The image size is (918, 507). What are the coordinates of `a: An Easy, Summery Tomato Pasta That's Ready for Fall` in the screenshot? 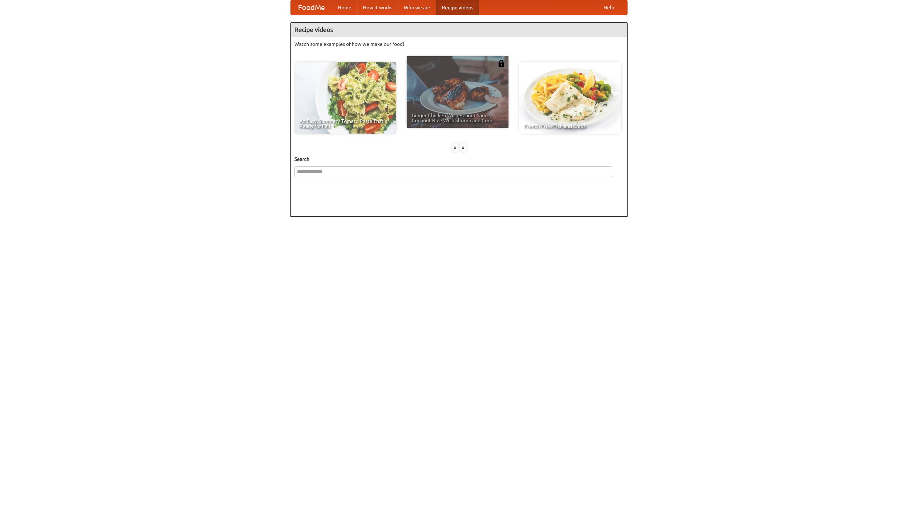 It's located at (345, 98).